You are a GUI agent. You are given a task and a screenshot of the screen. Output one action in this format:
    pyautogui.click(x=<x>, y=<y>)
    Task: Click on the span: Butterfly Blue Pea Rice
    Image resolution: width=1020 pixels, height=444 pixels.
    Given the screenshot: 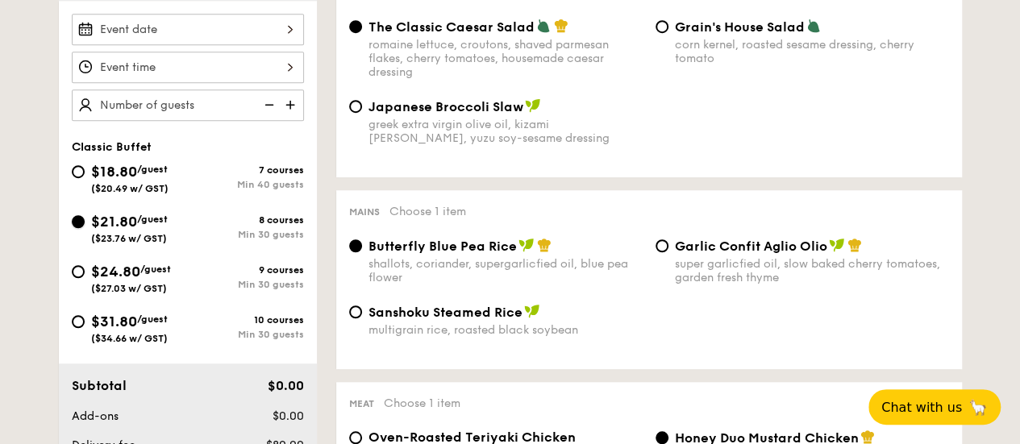 What is the action you would take?
    pyautogui.click(x=443, y=246)
    